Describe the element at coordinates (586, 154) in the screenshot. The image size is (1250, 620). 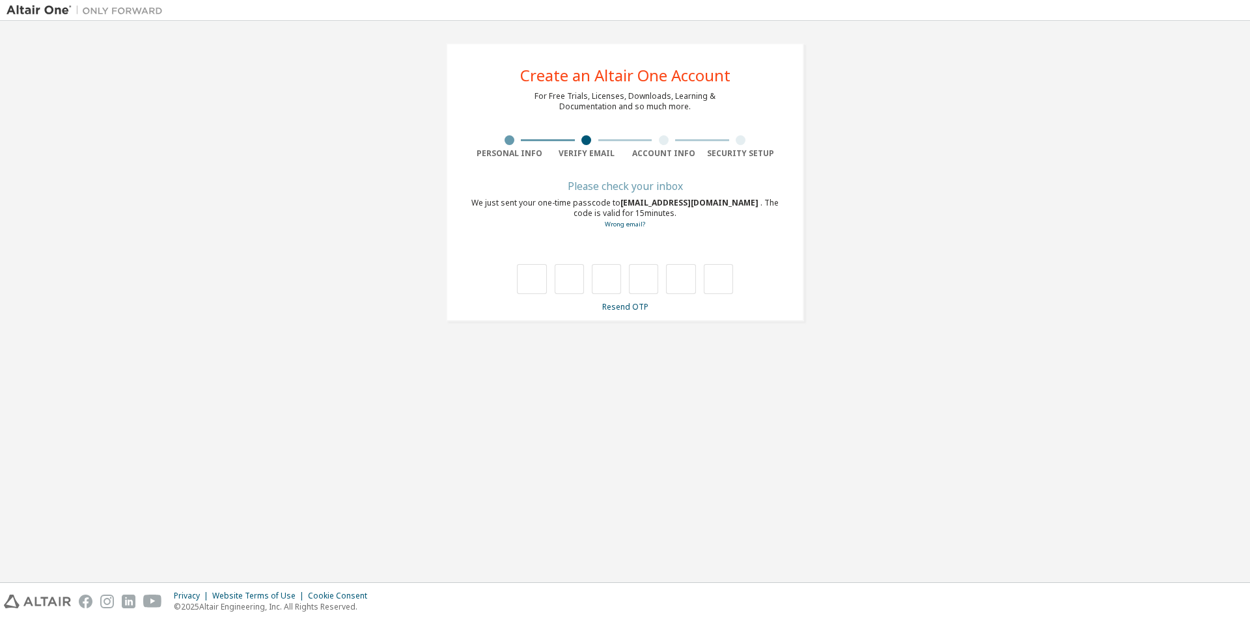
I see `div: Verify Email` at that location.